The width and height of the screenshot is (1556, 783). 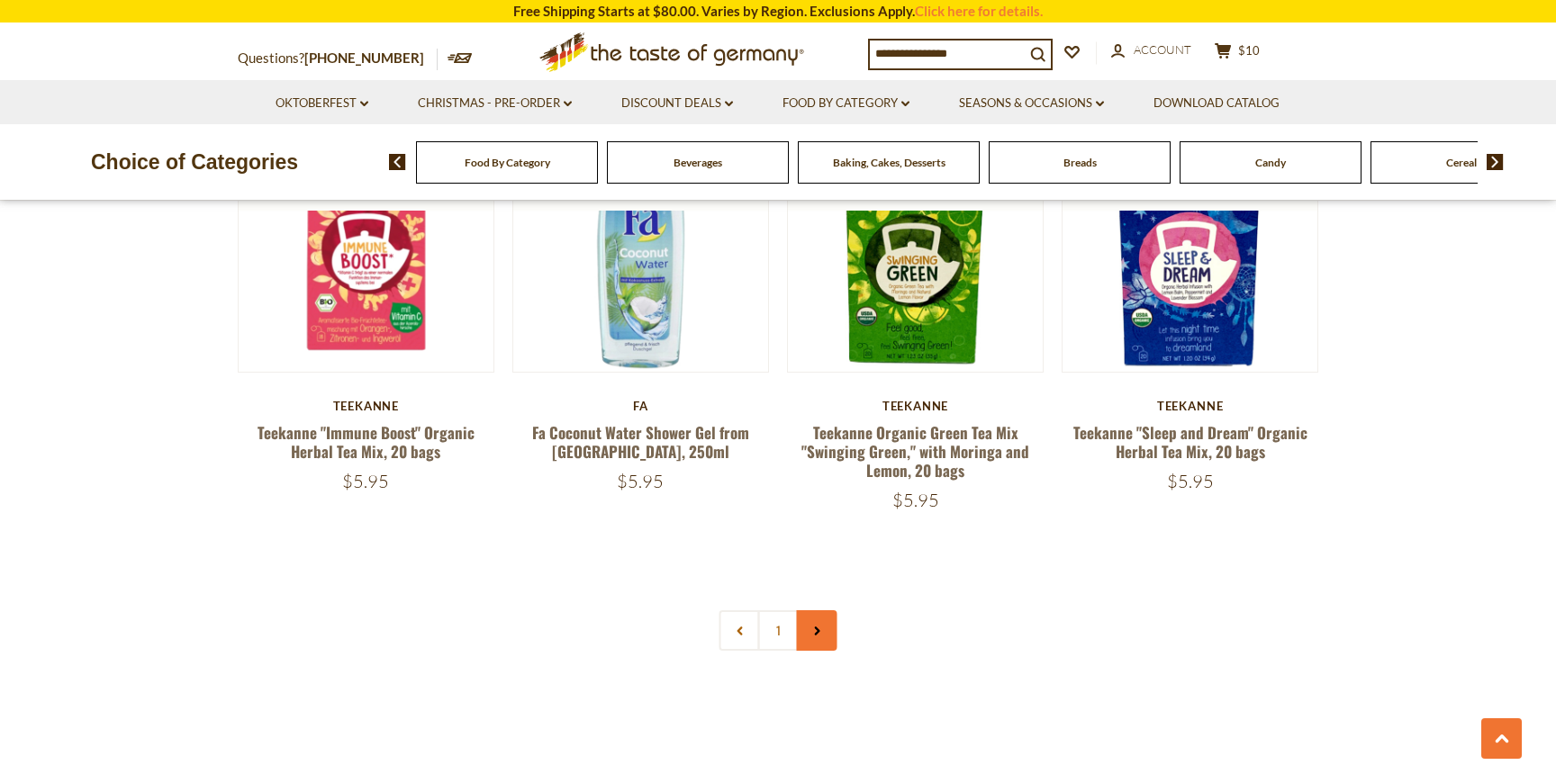 What do you see at coordinates (494, 104) in the screenshot?
I see `a: Christmas - PRE-ORDER` at bounding box center [494, 104].